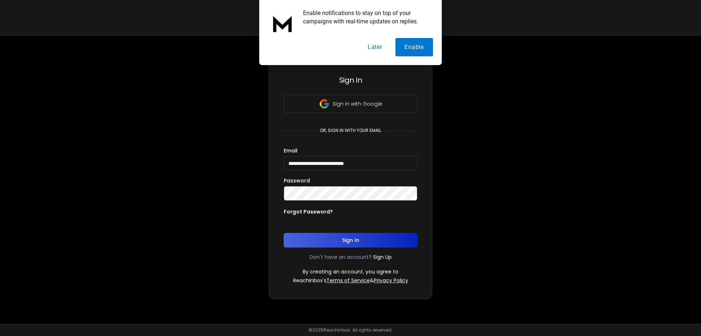  What do you see at coordinates (351, 271) in the screenshot?
I see `p: By creating an account, you agree to` at bounding box center [351, 271].